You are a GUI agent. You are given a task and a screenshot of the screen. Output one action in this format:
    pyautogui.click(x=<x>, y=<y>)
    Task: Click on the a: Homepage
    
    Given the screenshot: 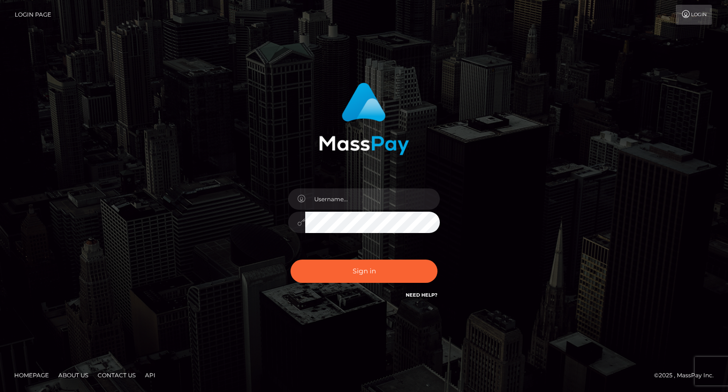 What is the action you would take?
    pyautogui.click(x=31, y=375)
    